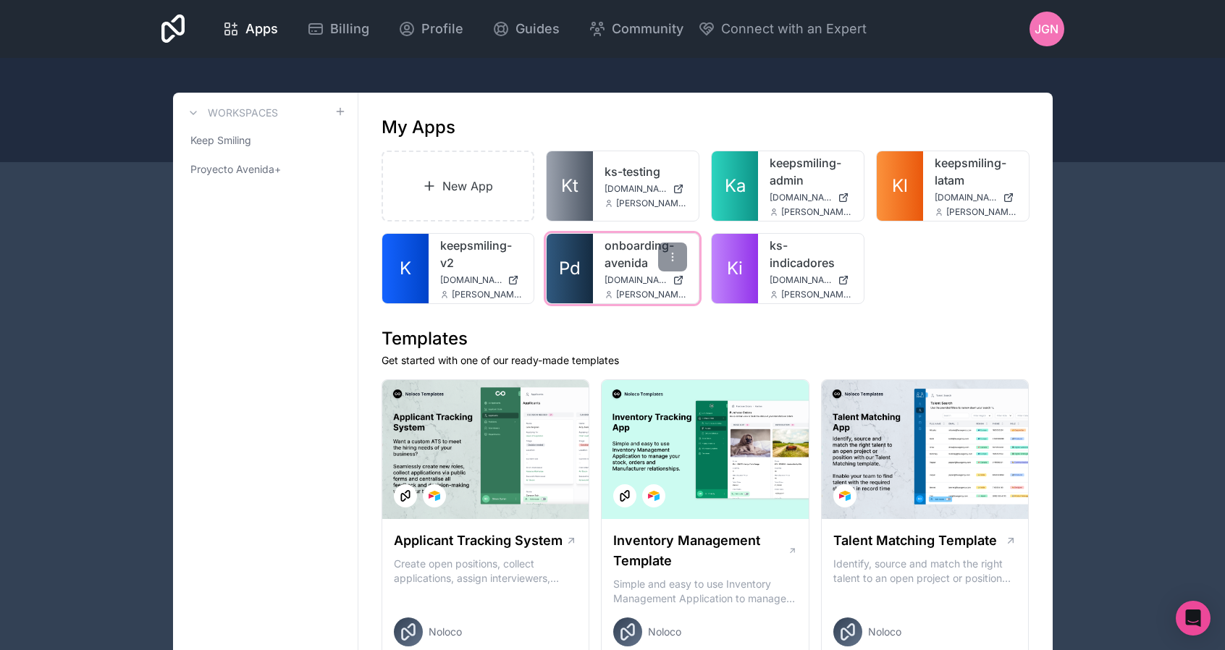  I want to click on span: Connect with an Expert, so click(793, 29).